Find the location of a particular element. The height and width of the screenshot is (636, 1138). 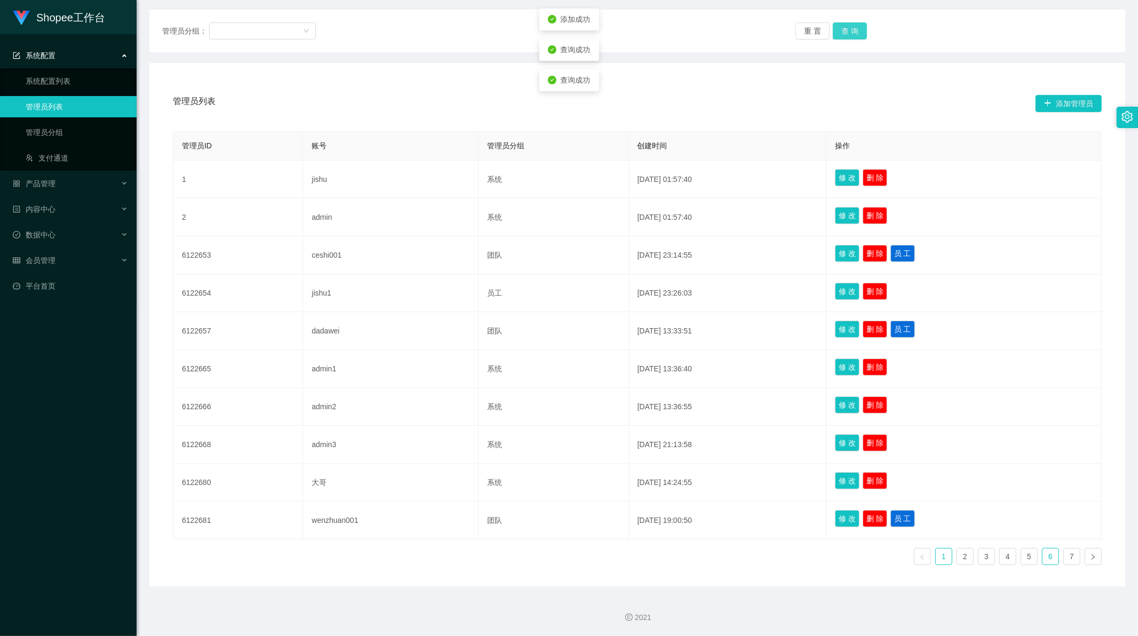

li: 2 is located at coordinates (965, 556).